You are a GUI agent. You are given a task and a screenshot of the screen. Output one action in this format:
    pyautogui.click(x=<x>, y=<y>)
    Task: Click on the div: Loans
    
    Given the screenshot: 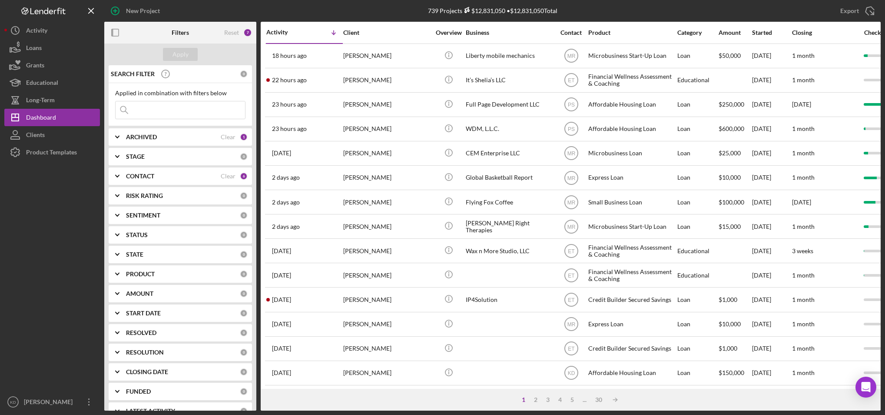 What is the action you would take?
    pyautogui.click(x=34, y=49)
    